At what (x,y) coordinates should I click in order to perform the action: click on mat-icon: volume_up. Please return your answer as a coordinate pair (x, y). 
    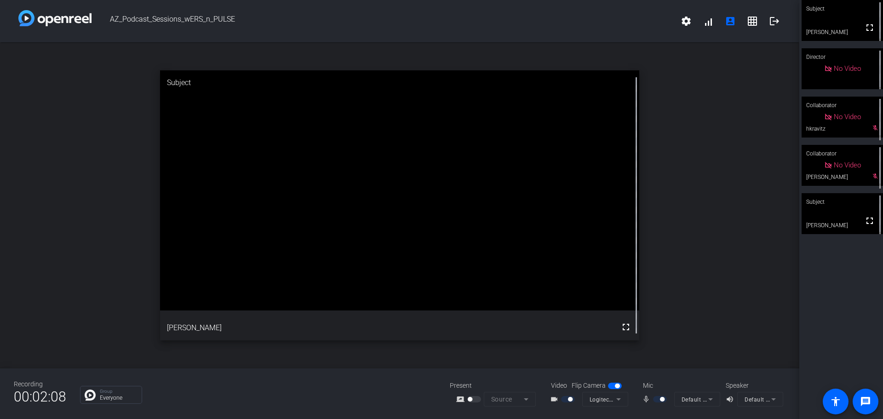
    Looking at the image, I should click on (731, 399).